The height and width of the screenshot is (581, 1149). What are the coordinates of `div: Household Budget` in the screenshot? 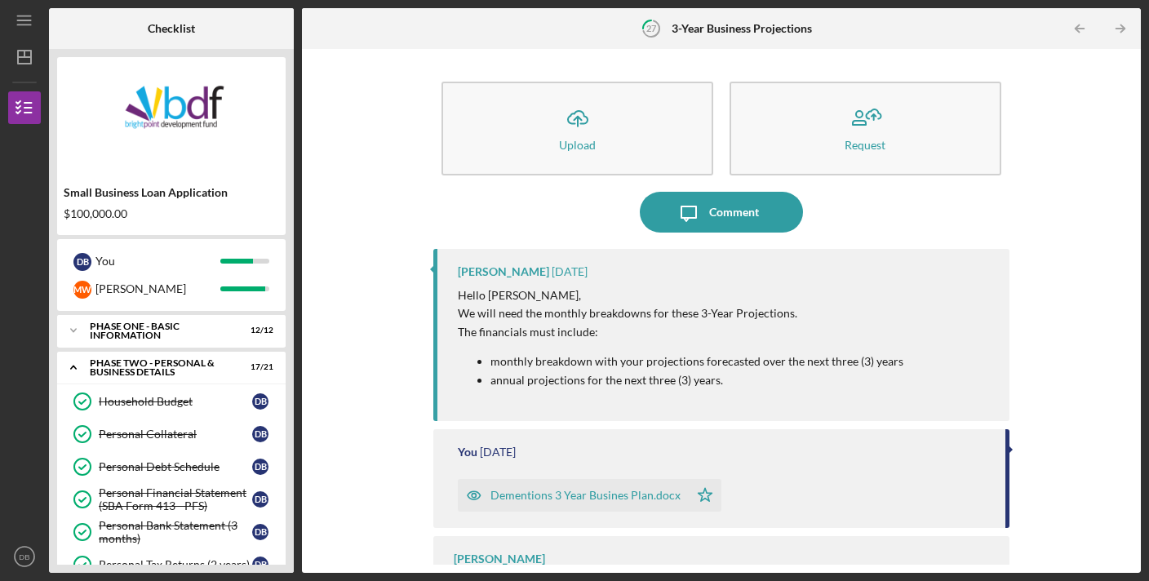 It's located at (175, 401).